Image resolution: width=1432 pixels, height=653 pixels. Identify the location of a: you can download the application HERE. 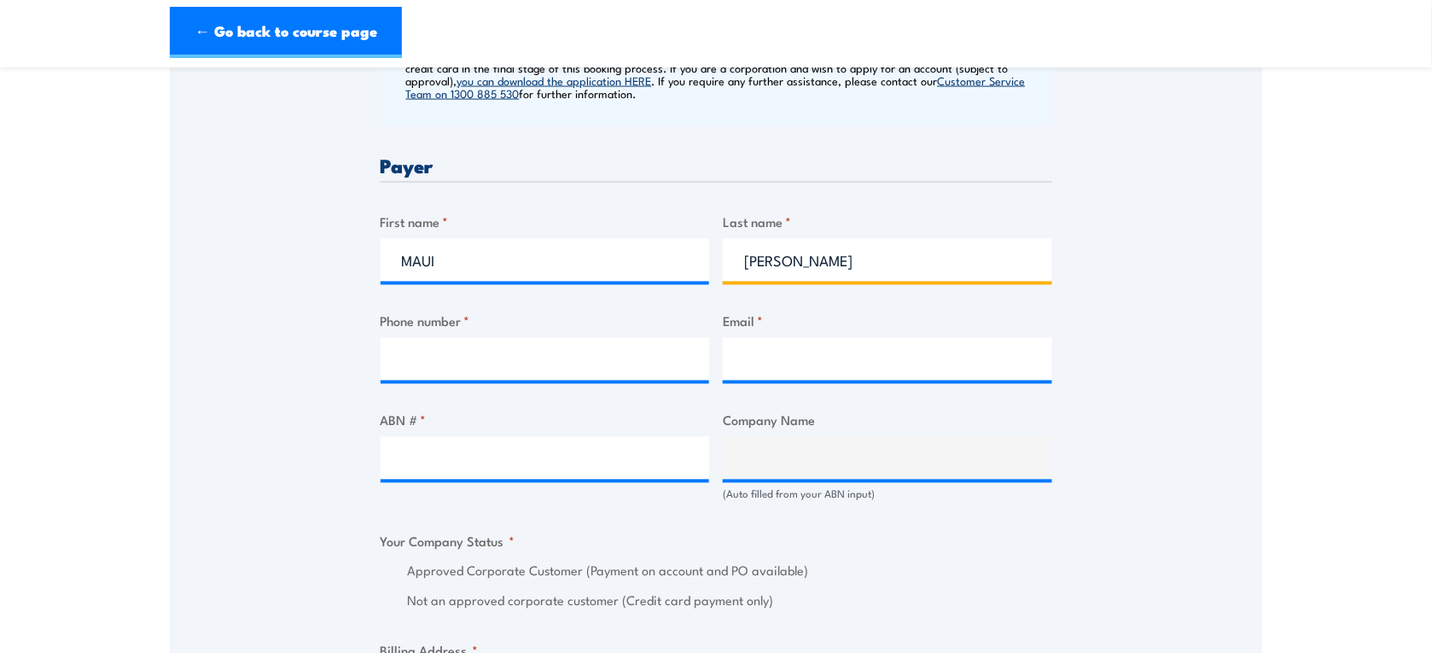
(555, 80).